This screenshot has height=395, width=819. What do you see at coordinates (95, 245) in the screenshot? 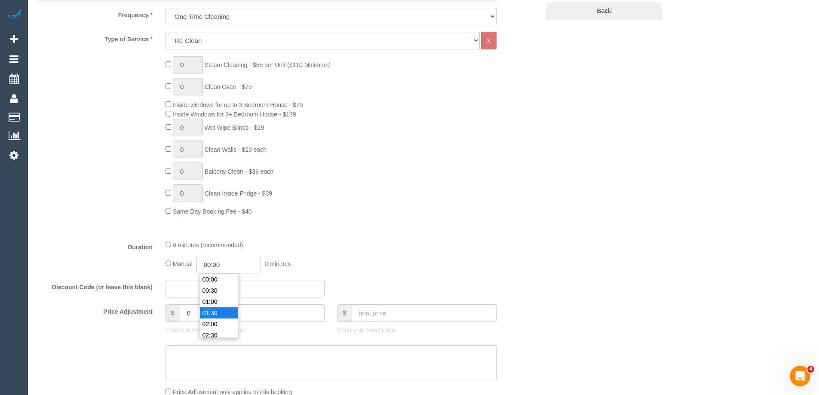
I see `label: Duration` at bounding box center [95, 245].